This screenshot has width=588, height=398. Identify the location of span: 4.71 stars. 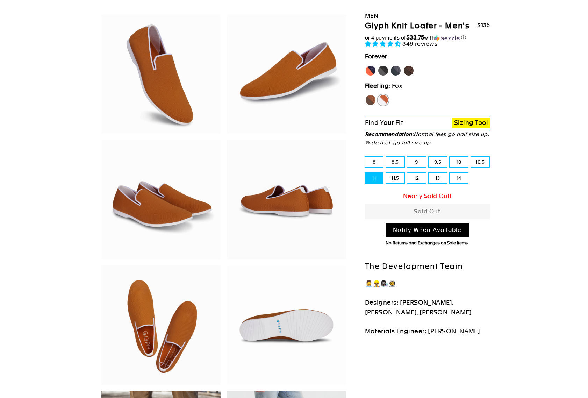
(384, 44).